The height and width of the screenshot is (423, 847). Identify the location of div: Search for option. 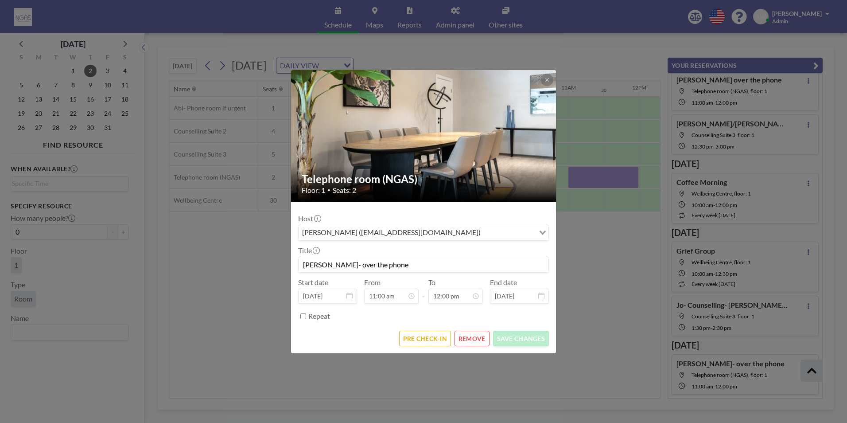
(424, 233).